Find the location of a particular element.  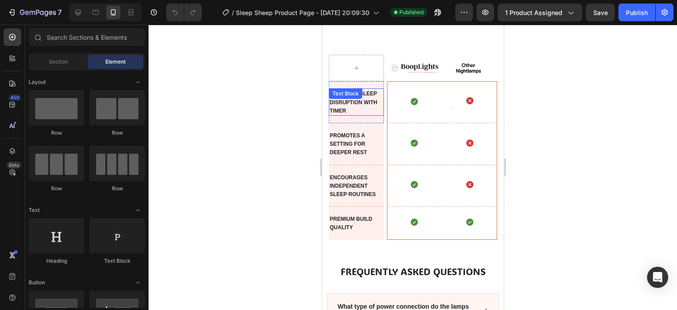

div: Publish is located at coordinates (637, 12).